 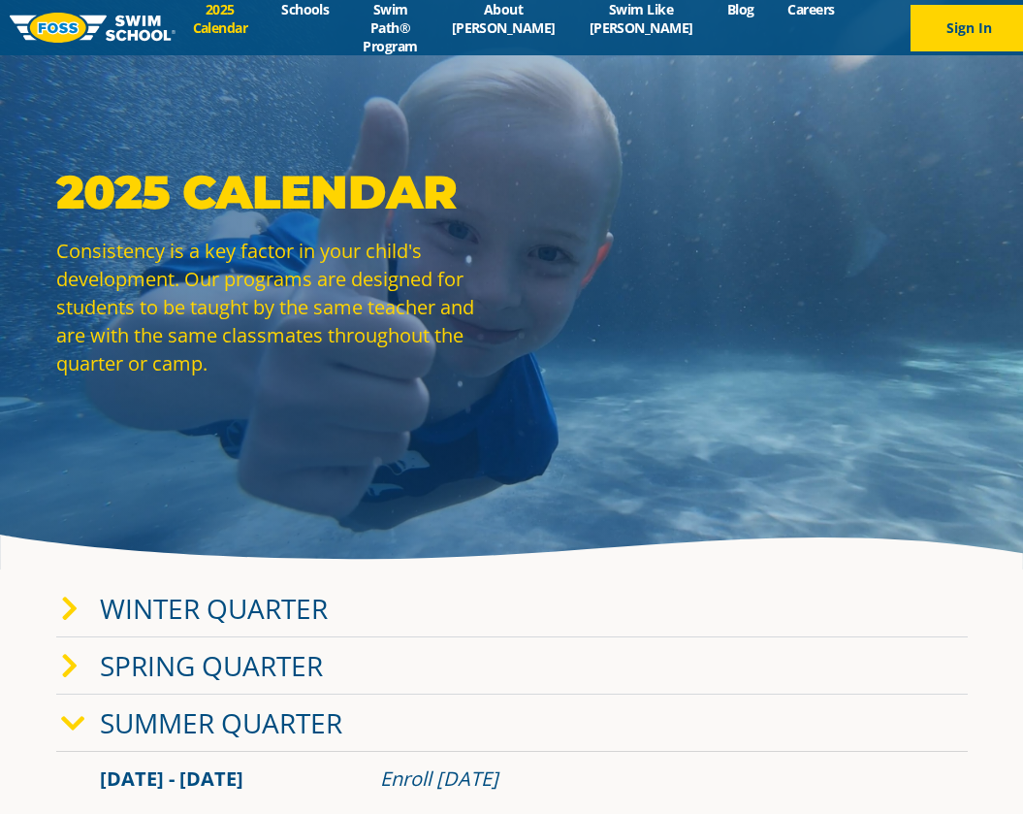 What do you see at coordinates (213, 608) in the screenshot?
I see `a: Winter Quarter` at bounding box center [213, 608].